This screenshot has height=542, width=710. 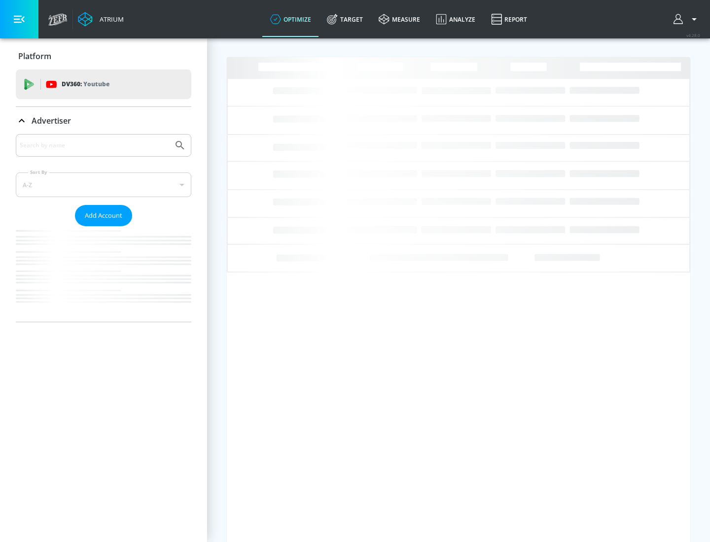 What do you see at coordinates (85, 84) in the screenshot?
I see `p: DV360:` at bounding box center [85, 84].